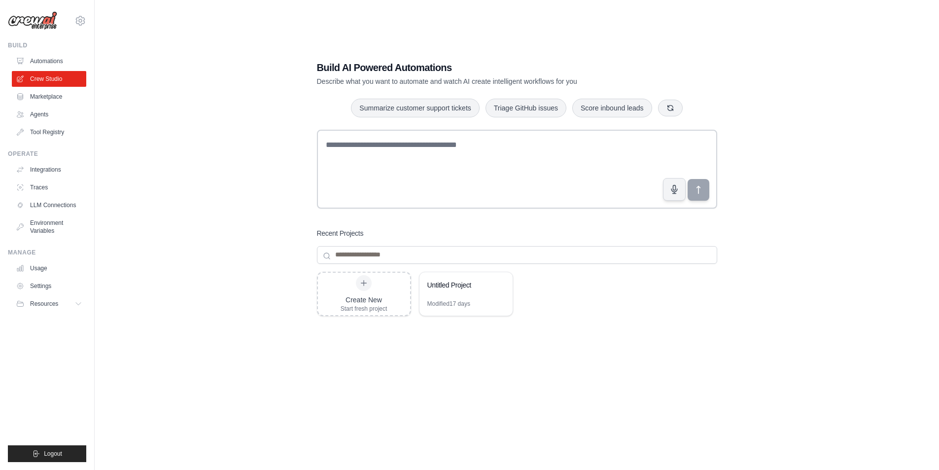 This screenshot has height=470, width=939. I want to click on div: Build, so click(47, 45).